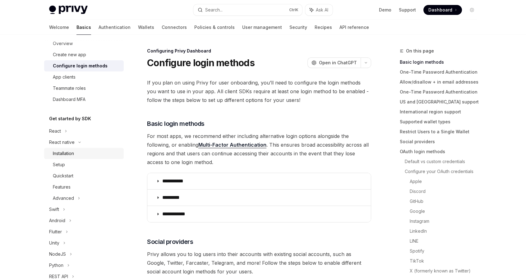 Image resolution: width=526 pixels, height=279 pixels. Describe the element at coordinates (57, 254) in the screenshot. I see `div: NodeJS` at that location.